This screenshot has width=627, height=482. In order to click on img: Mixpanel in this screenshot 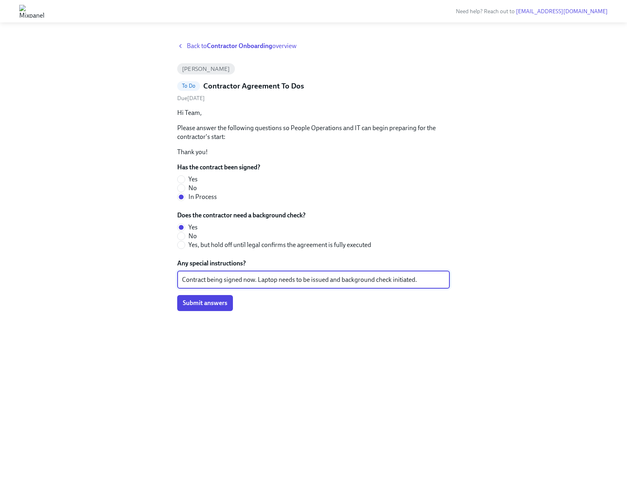, I will do `click(32, 11)`.